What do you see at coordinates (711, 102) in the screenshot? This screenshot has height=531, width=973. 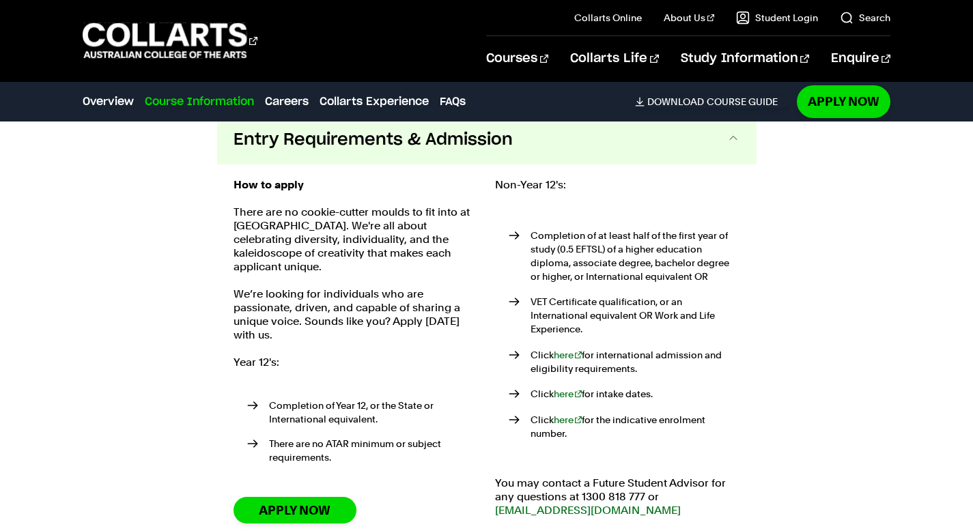 I see `a: DownloadCourse Guide` at bounding box center [711, 102].